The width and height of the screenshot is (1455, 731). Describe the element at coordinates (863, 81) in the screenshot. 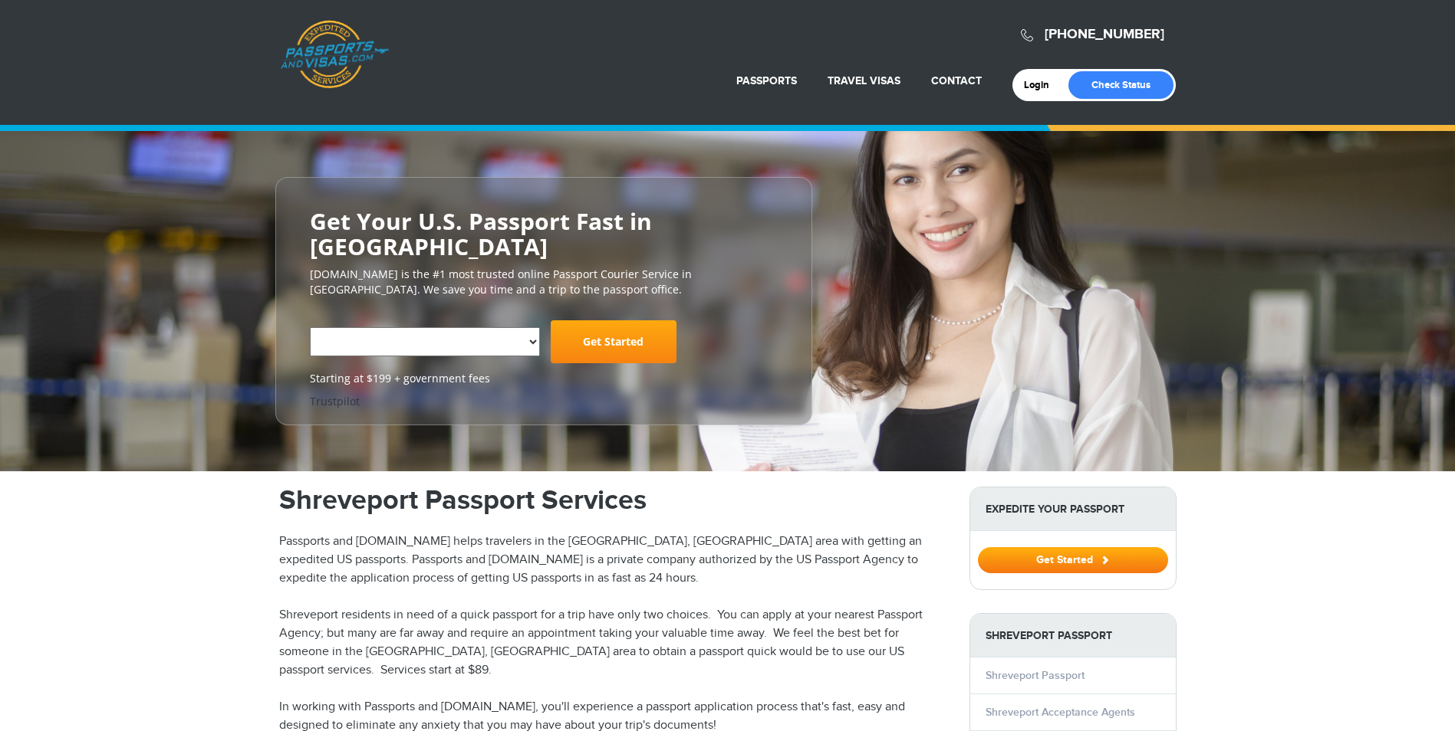

I see `a: Travel Visas` at that location.